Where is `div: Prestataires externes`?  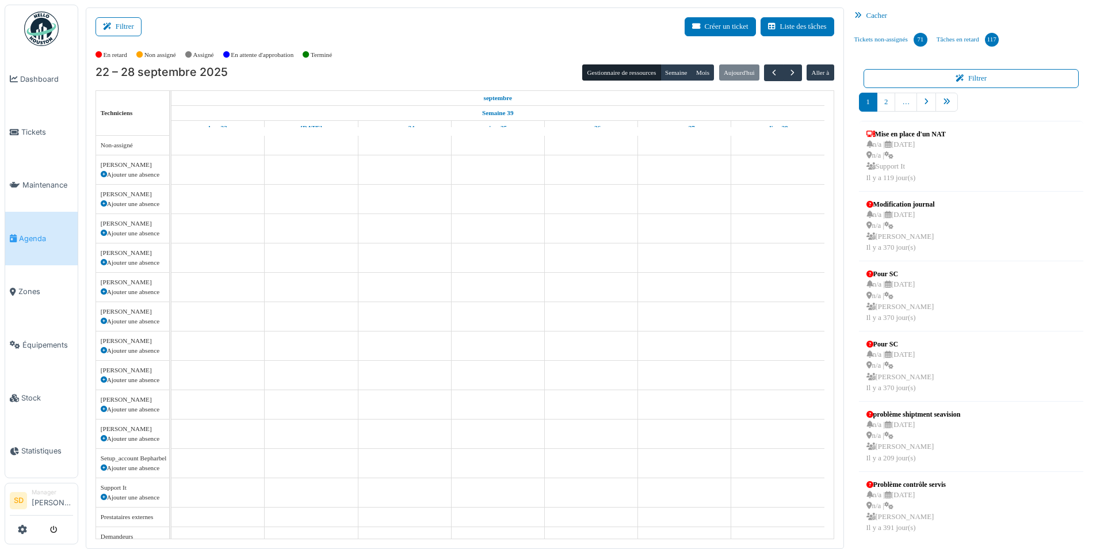 div: Prestataires externes is located at coordinates (132, 517).